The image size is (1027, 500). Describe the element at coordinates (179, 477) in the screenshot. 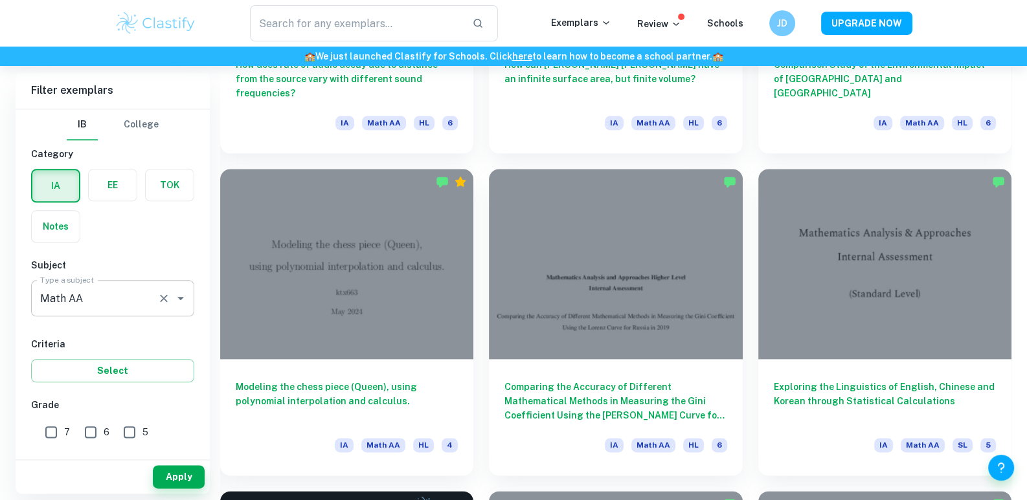

I see `button: Apply` at that location.